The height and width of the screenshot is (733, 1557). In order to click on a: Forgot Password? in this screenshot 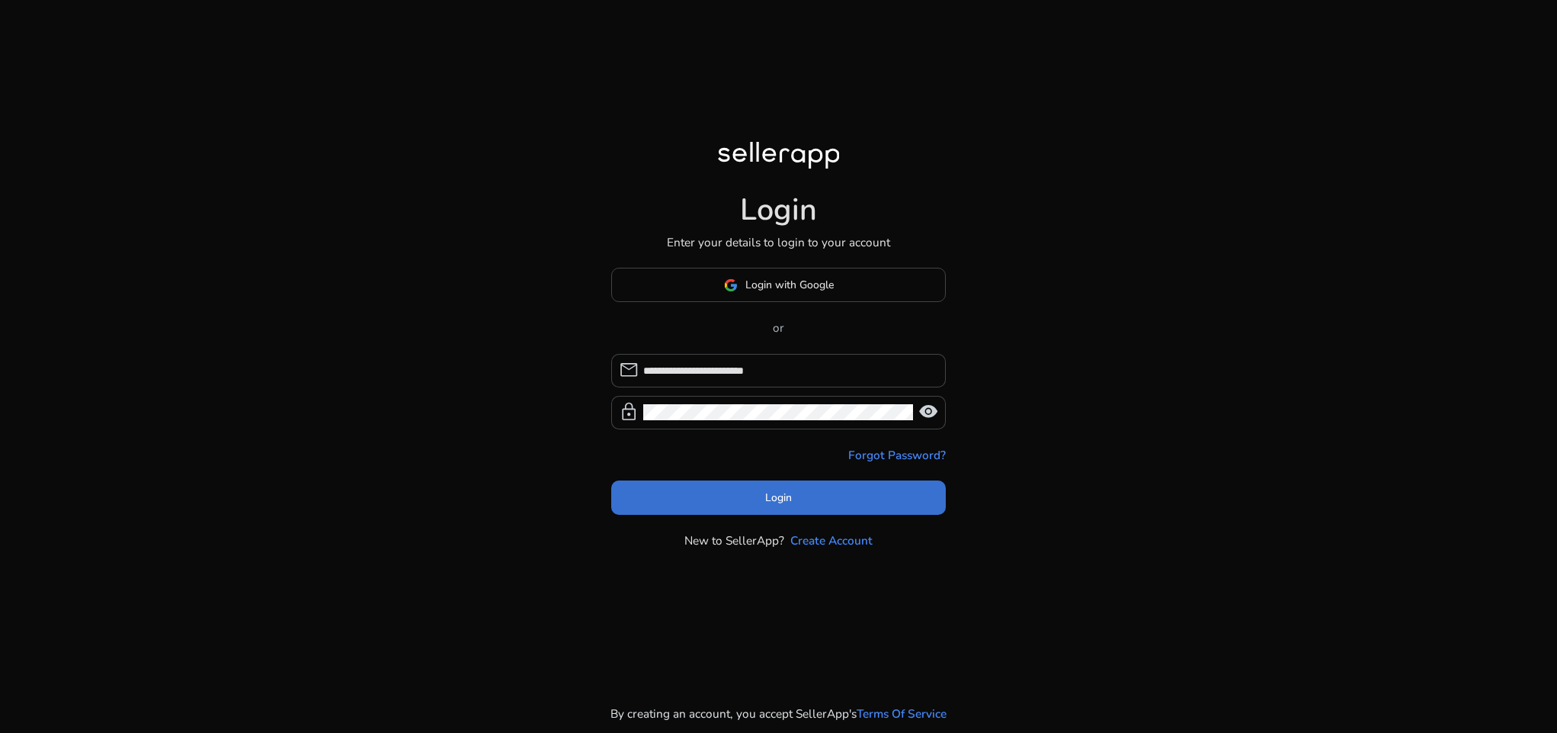, I will do `click(897, 454)`.